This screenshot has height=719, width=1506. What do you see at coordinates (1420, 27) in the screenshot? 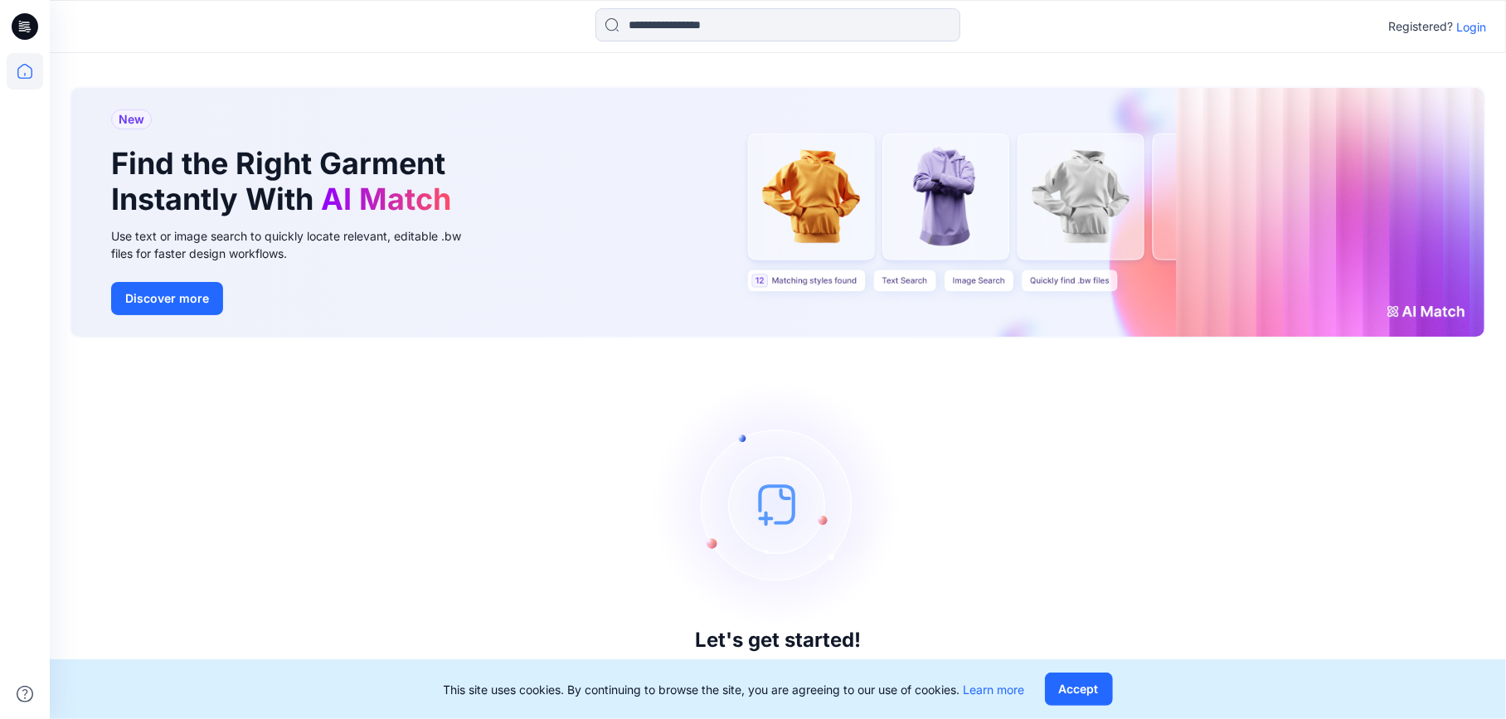
I see `p: Registered?` at bounding box center [1420, 27].